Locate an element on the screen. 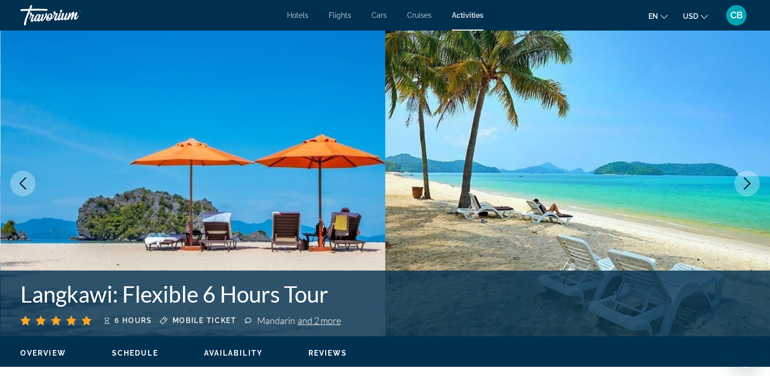 Image resolution: width=770 pixels, height=376 pixels. button: Next image is located at coordinates (747, 183).